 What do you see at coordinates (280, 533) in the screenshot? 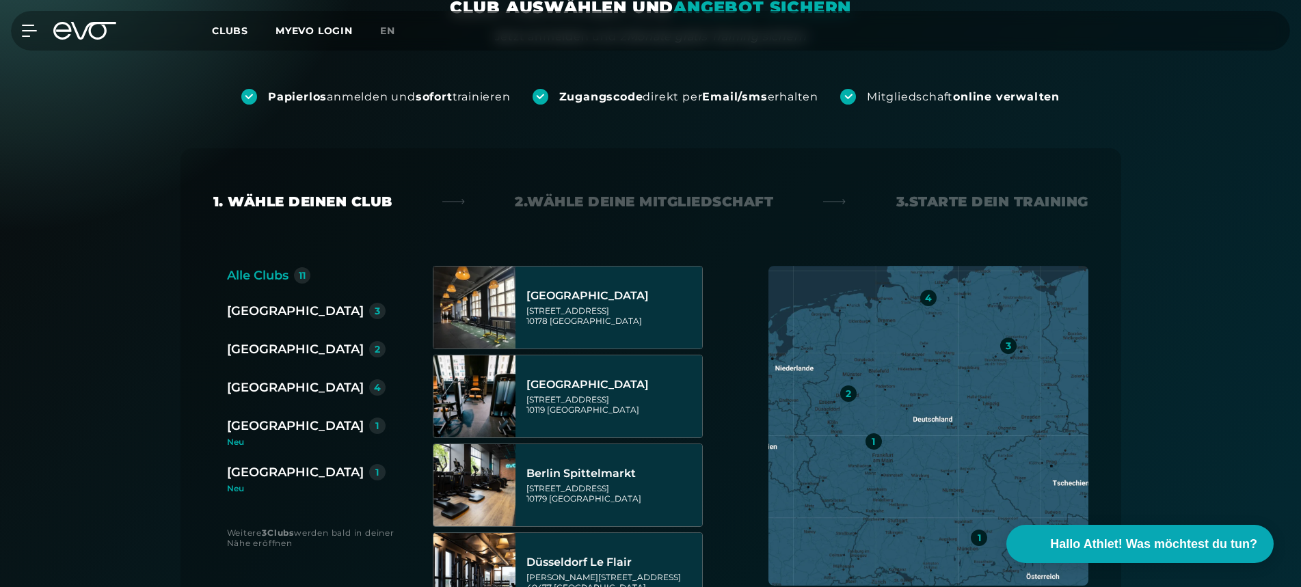
I see `strong: Clubs` at bounding box center [280, 533].